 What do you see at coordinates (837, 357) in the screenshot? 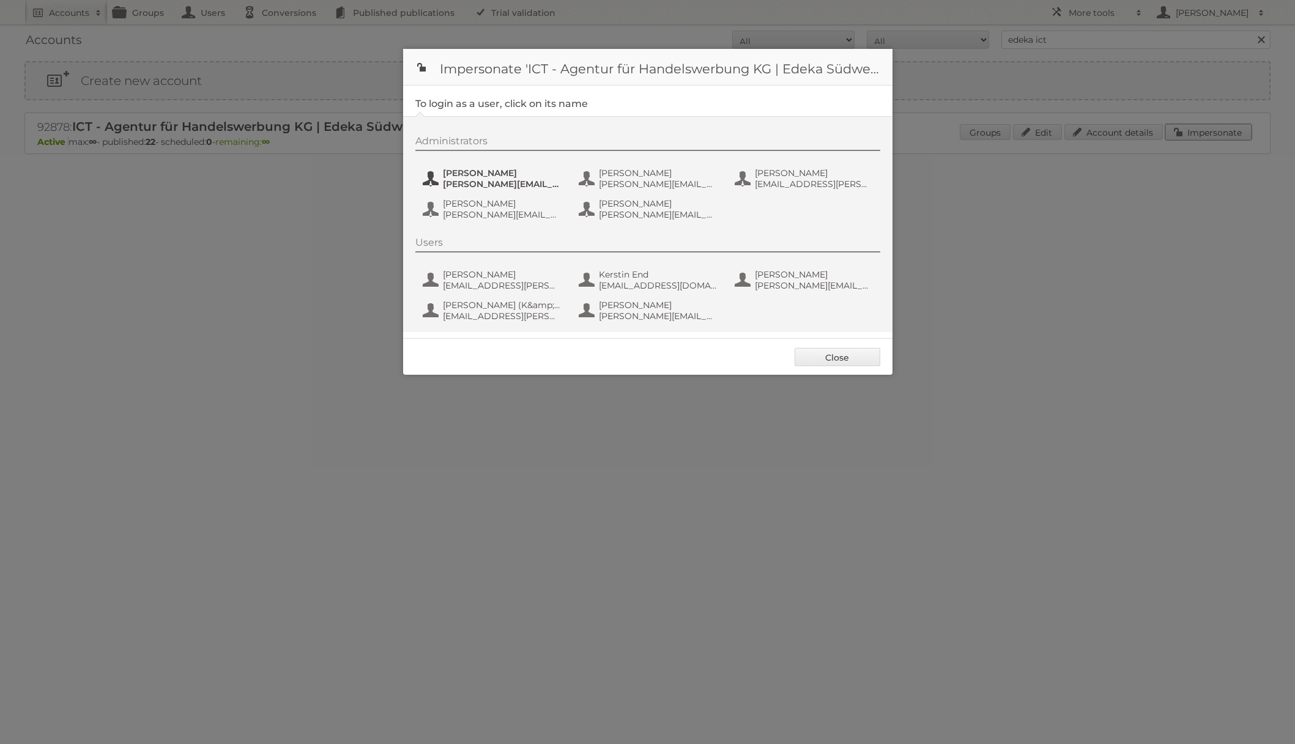
I see `a: Close` at bounding box center [837, 357].